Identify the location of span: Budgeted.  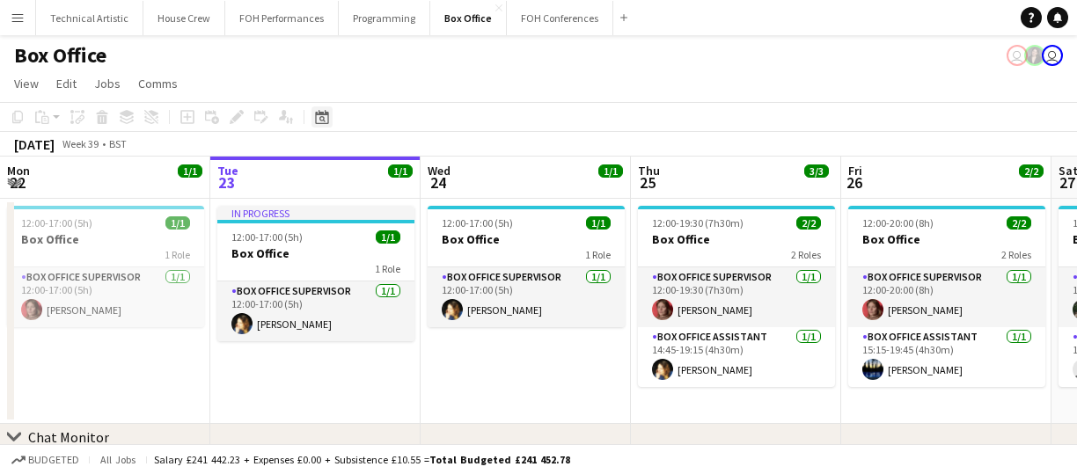
(54, 460).